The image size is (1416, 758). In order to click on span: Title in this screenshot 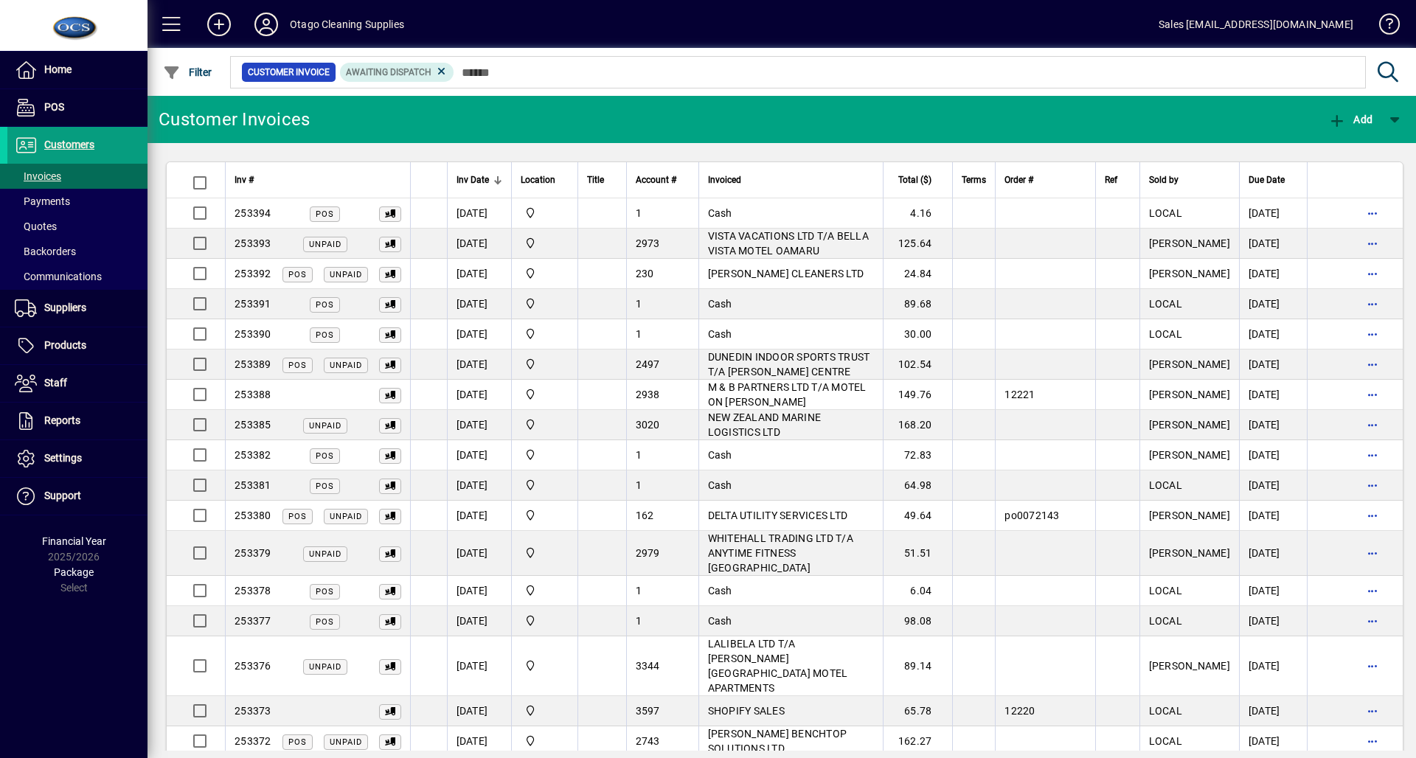, I will do `click(595, 180)`.